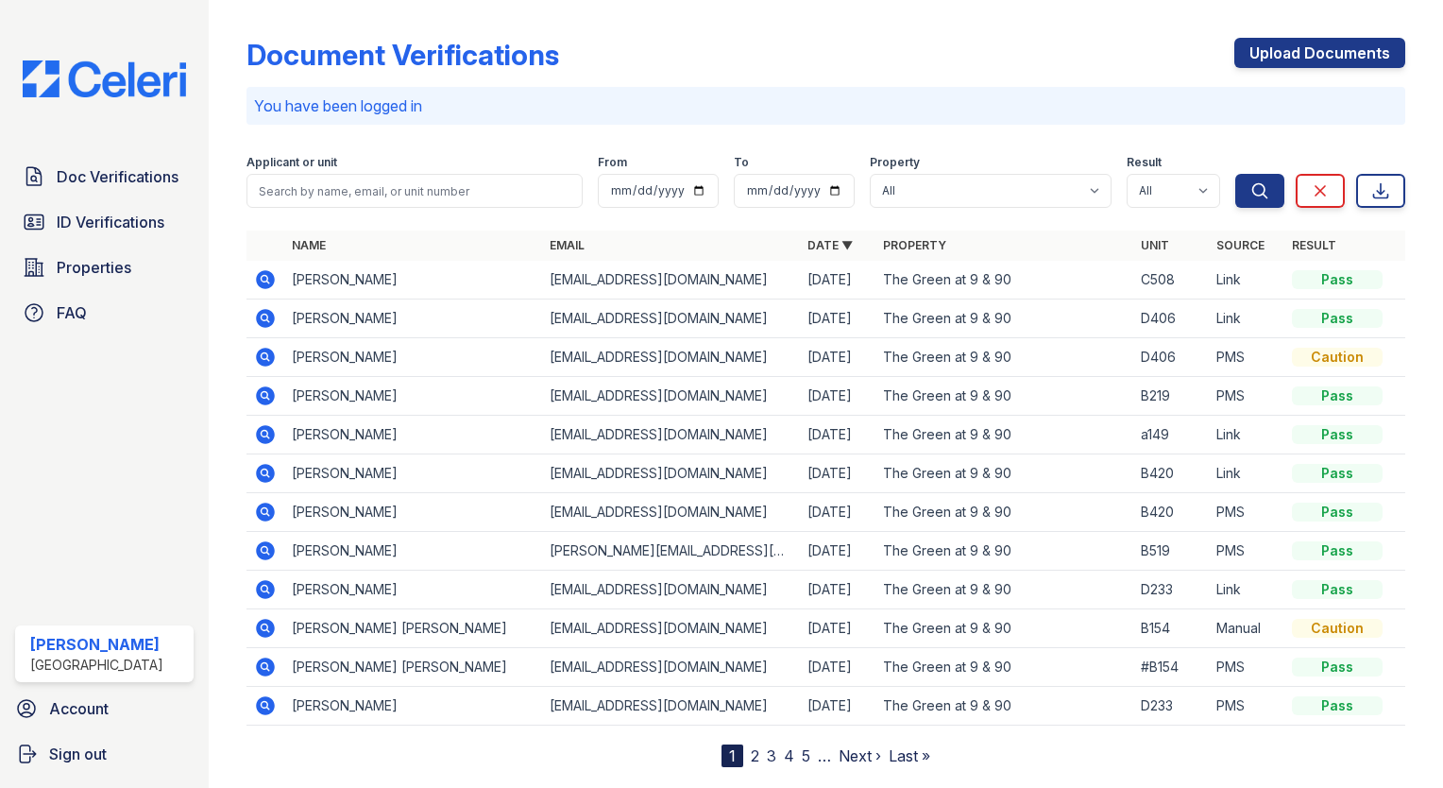 The image size is (1443, 788). I want to click on span: Properties, so click(94, 267).